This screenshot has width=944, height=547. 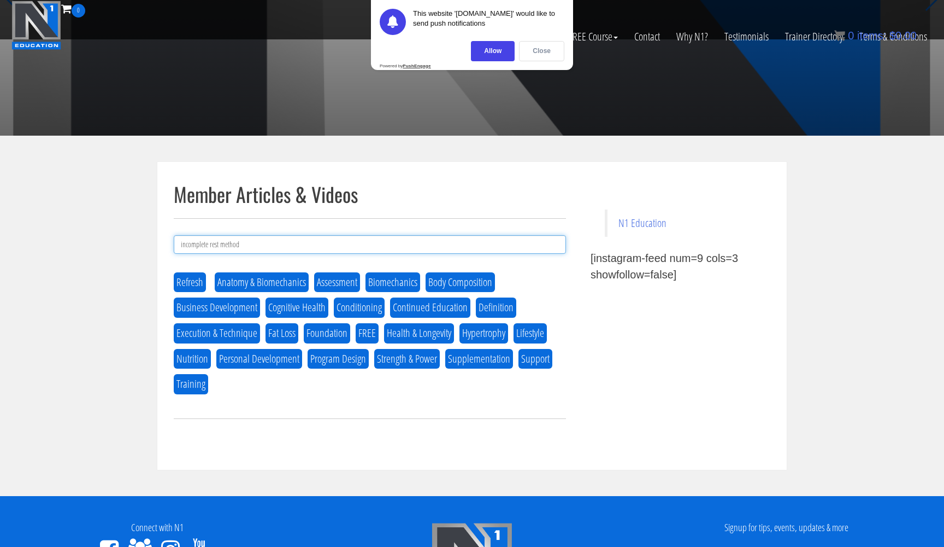 I want to click on strong: PushEngage, so click(x=416, y=66).